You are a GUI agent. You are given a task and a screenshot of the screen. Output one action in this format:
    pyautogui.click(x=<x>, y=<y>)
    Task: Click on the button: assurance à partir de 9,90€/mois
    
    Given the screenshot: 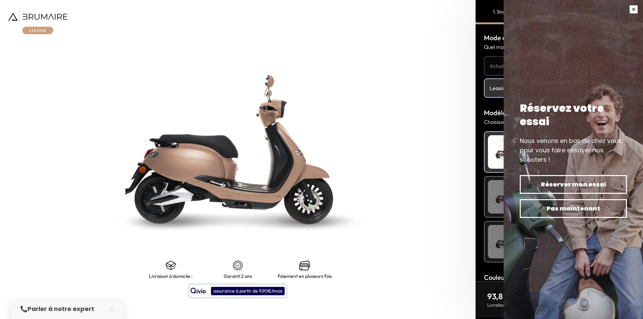 What is the action you would take?
    pyautogui.click(x=238, y=291)
    